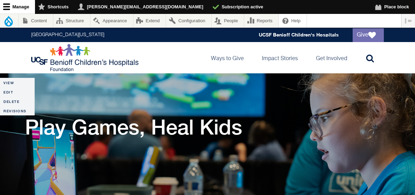 The height and width of the screenshot is (195, 415). What do you see at coordinates (86, 58) in the screenshot?
I see `img: Logo for UCSF Benioff Children's Hospitals Foundation` at bounding box center [86, 58].